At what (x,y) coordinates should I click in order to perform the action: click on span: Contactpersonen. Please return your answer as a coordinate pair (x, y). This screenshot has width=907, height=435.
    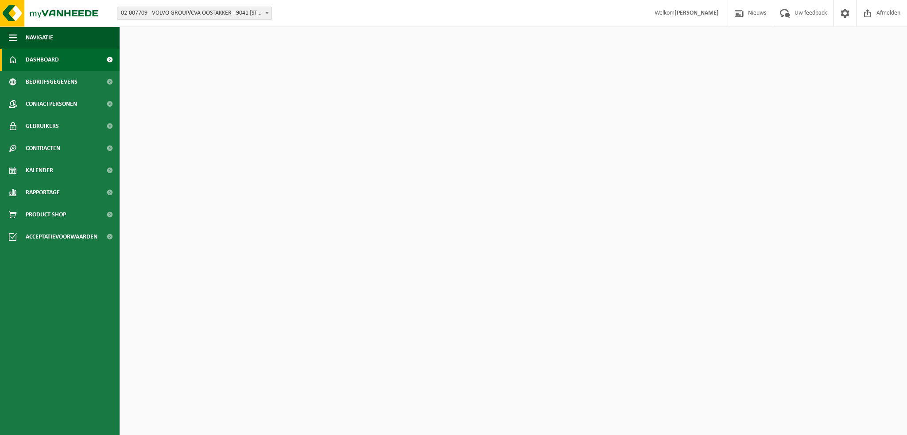
    Looking at the image, I should click on (51, 104).